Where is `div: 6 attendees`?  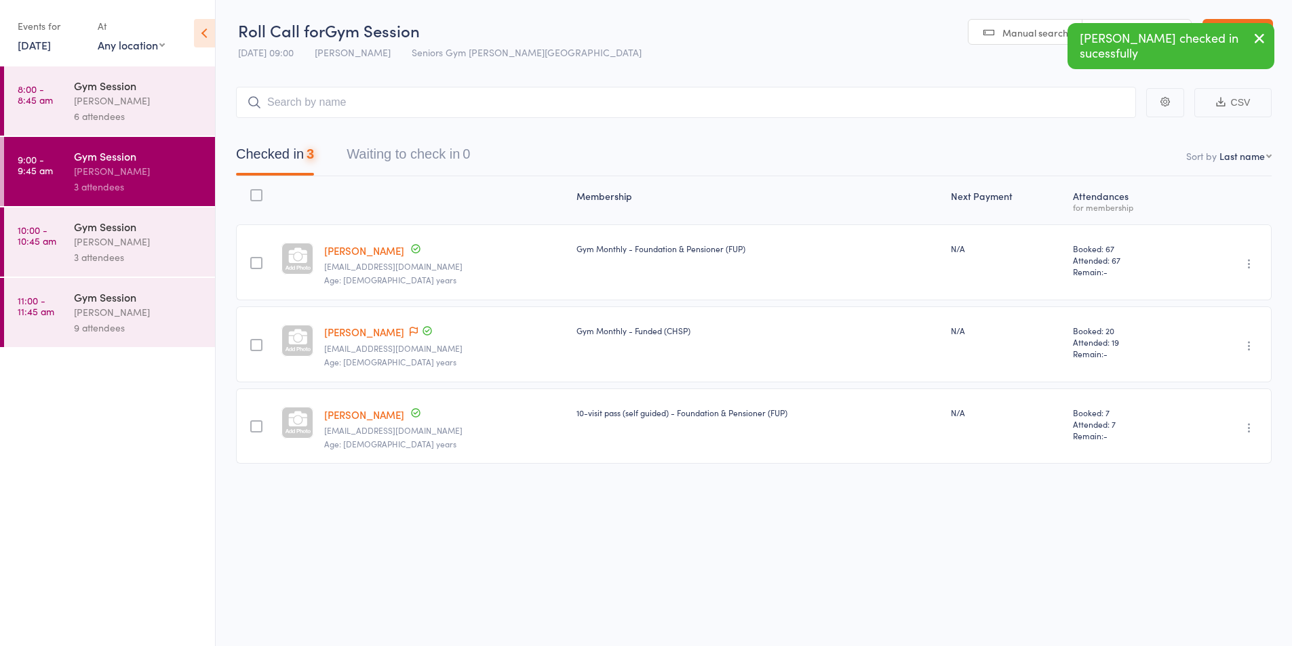
div: 6 attendees is located at coordinates (138, 116).